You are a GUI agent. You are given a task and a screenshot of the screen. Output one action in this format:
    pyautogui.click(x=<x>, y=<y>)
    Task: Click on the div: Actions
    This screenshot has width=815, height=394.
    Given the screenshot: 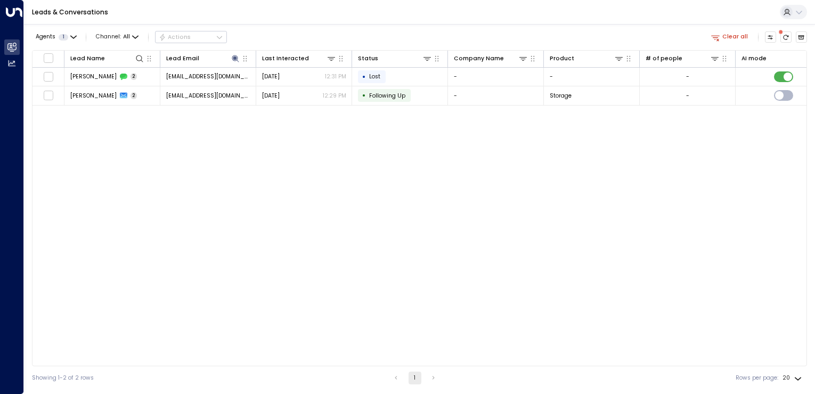 What is the action you would take?
    pyautogui.click(x=175, y=37)
    